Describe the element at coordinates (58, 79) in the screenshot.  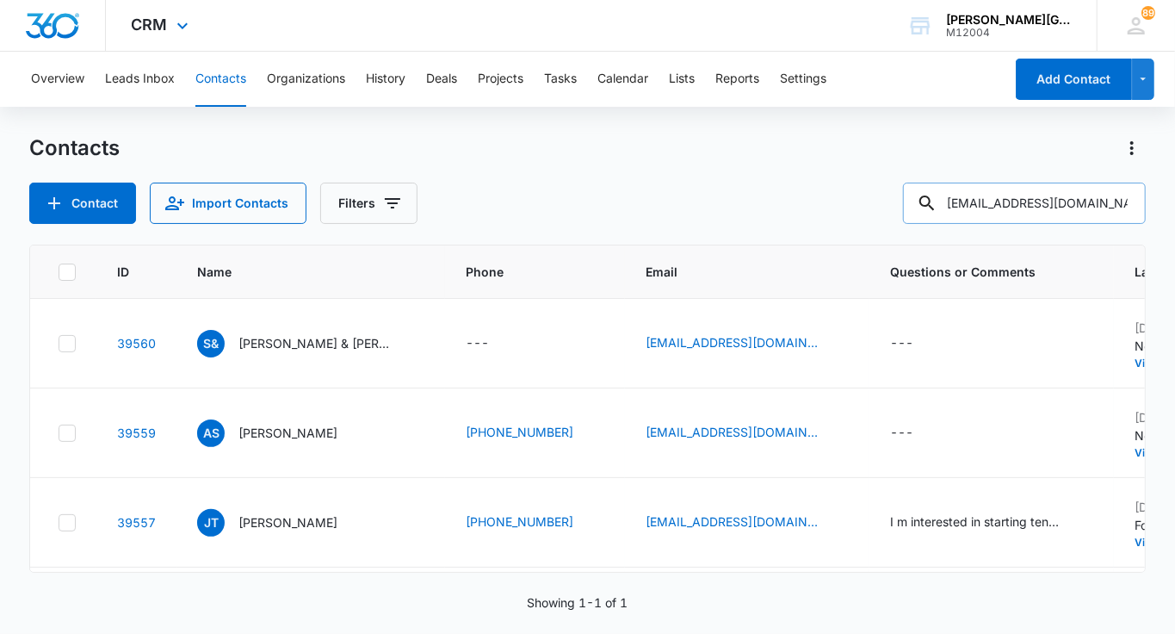
I see `button: Overview` at that location.